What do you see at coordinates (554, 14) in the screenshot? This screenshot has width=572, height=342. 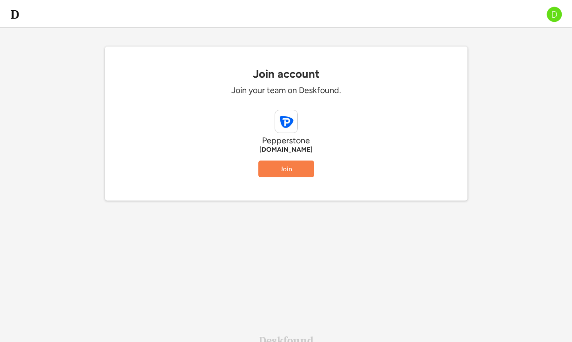 I see `img: D.png` at bounding box center [554, 14].